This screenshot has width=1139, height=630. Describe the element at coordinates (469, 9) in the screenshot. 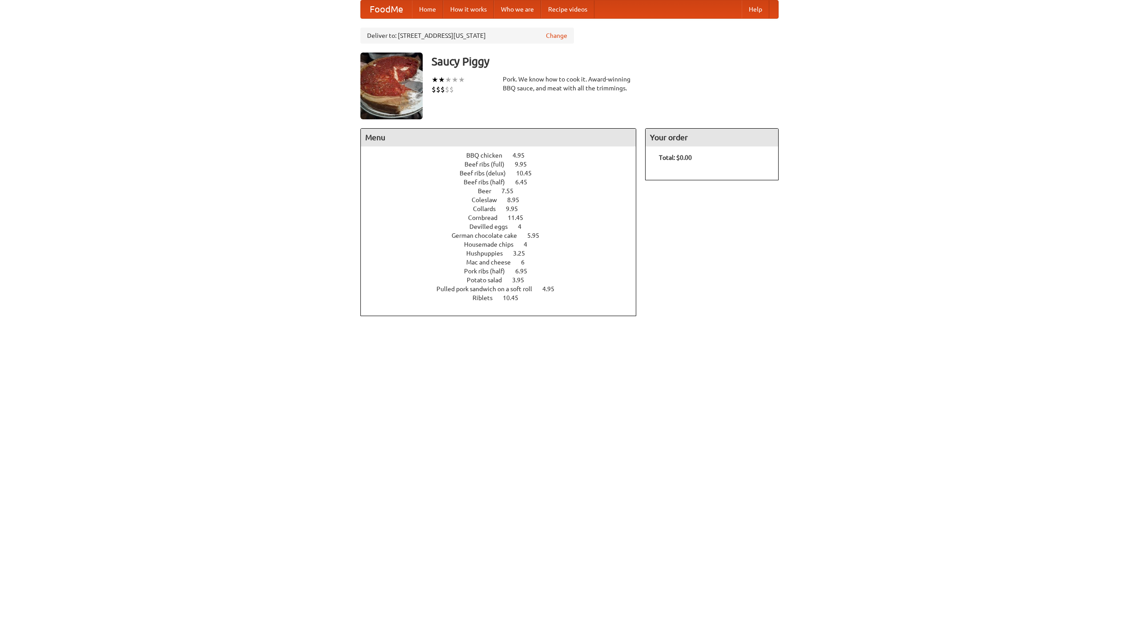

I see `a: How it works` at that location.